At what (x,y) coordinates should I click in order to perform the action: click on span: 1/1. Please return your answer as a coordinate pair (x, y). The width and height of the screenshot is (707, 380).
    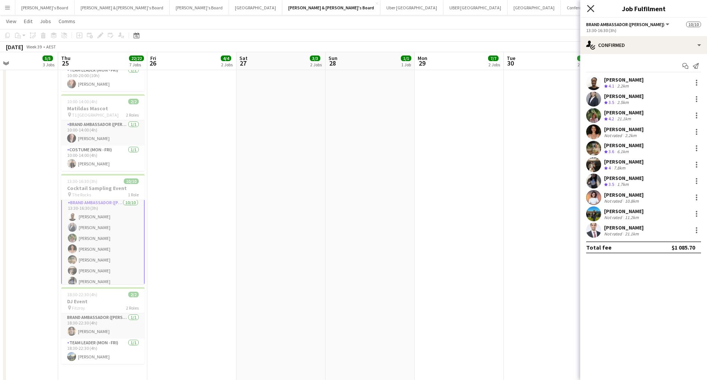
    Looking at the image, I should click on (406, 58).